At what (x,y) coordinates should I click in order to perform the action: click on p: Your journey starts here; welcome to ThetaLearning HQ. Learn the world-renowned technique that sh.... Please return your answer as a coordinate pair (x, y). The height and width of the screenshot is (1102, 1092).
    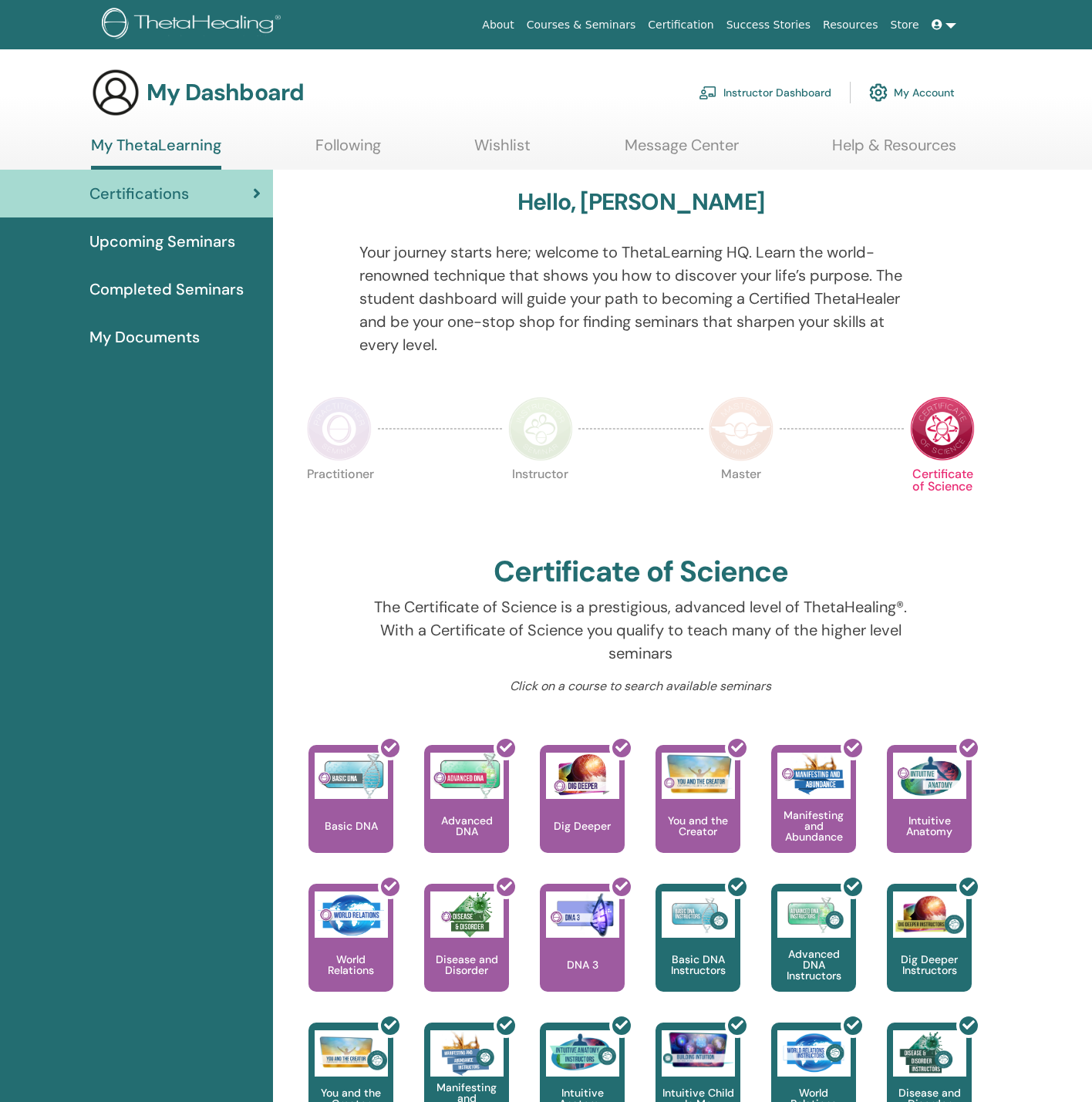
    Looking at the image, I should click on (641, 299).